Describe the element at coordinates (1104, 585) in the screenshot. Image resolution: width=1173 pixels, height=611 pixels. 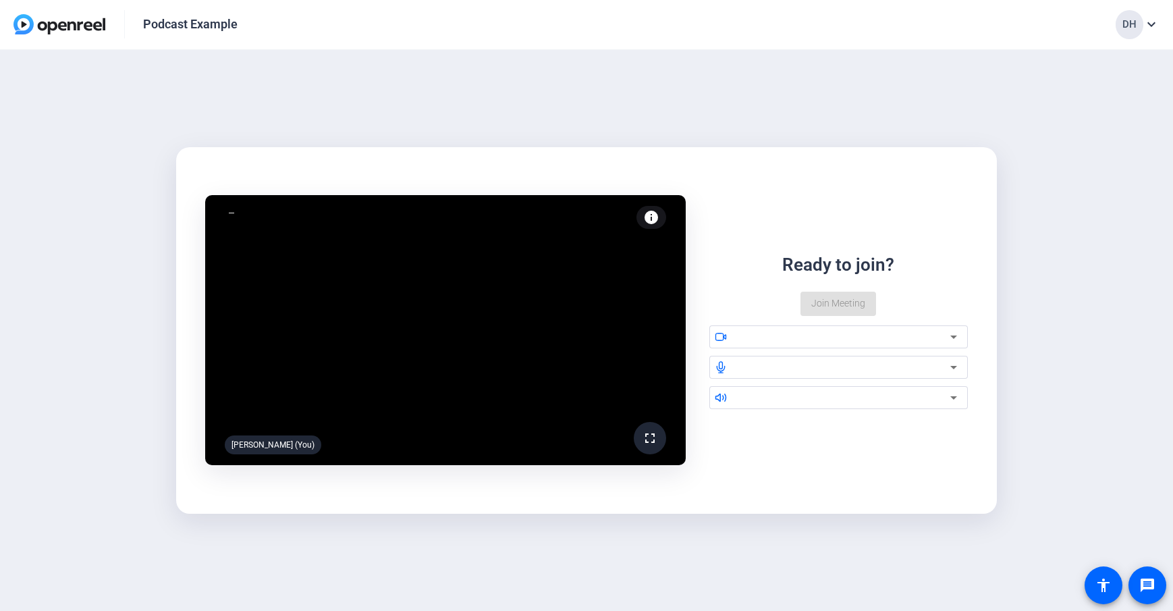
I see `mat-icon: accessibility` at that location.